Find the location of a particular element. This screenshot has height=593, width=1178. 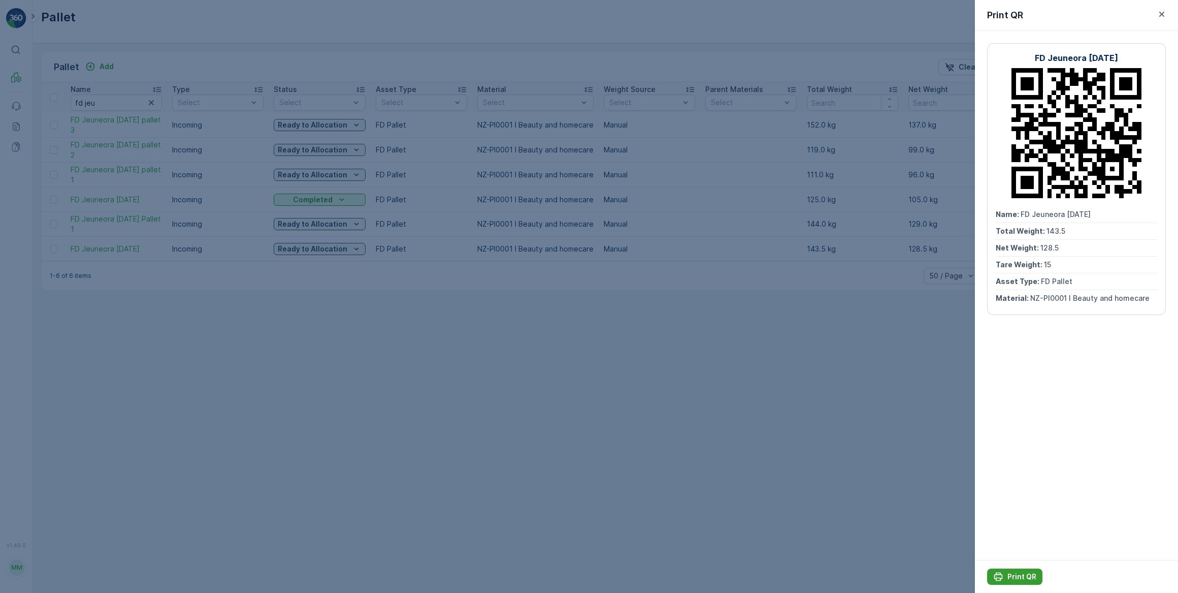

p: Pallet_NZ01 #461 is located at coordinates (588, 15).